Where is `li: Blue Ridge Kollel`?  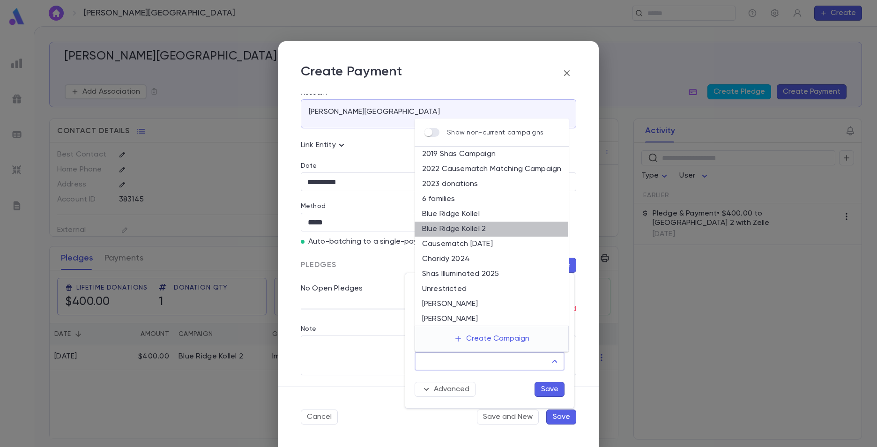 li: Blue Ridge Kollel is located at coordinates (491, 214).